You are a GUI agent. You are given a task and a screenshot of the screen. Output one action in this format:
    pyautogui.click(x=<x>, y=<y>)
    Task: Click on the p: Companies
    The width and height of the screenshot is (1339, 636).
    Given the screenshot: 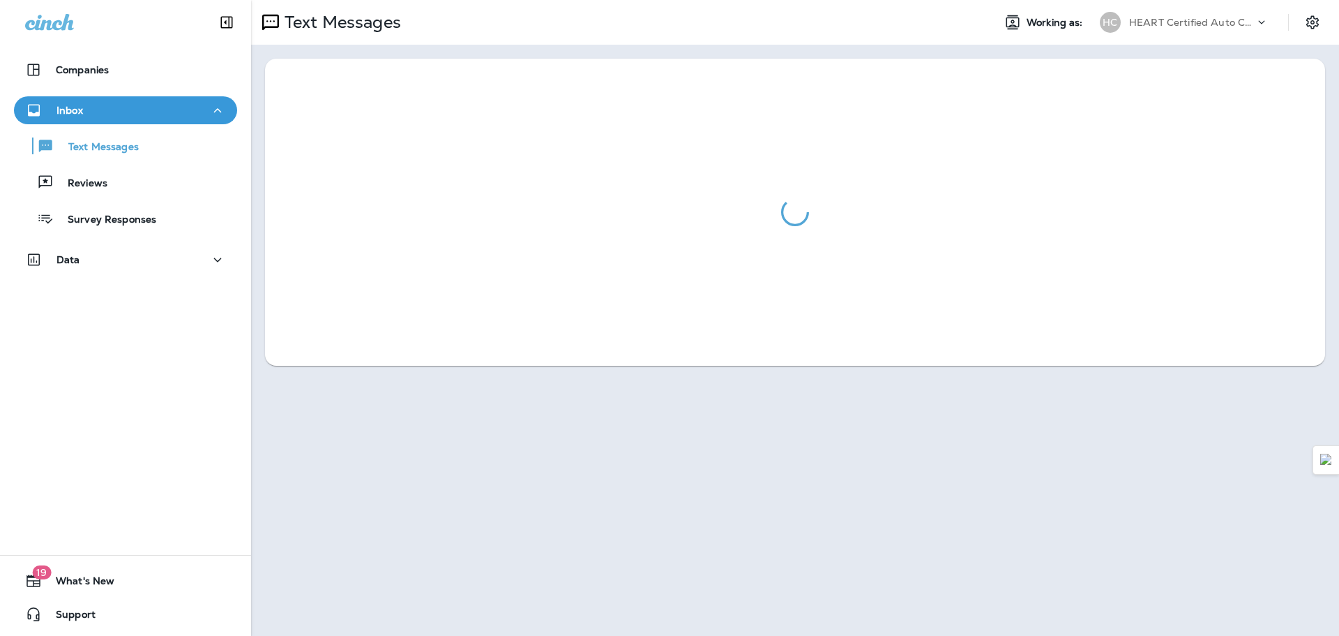 What is the action you would take?
    pyautogui.click(x=82, y=70)
    